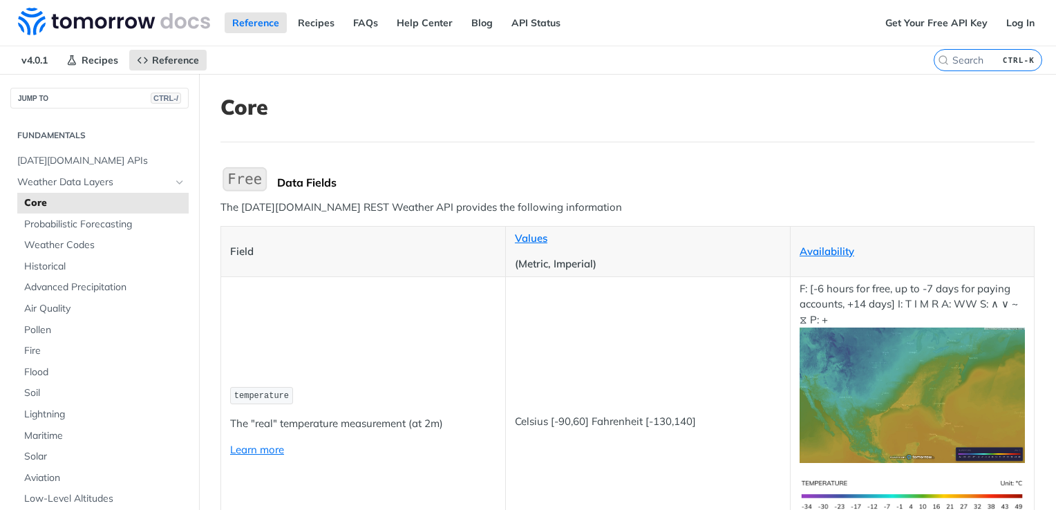  I want to click on h1: Core, so click(628, 107).